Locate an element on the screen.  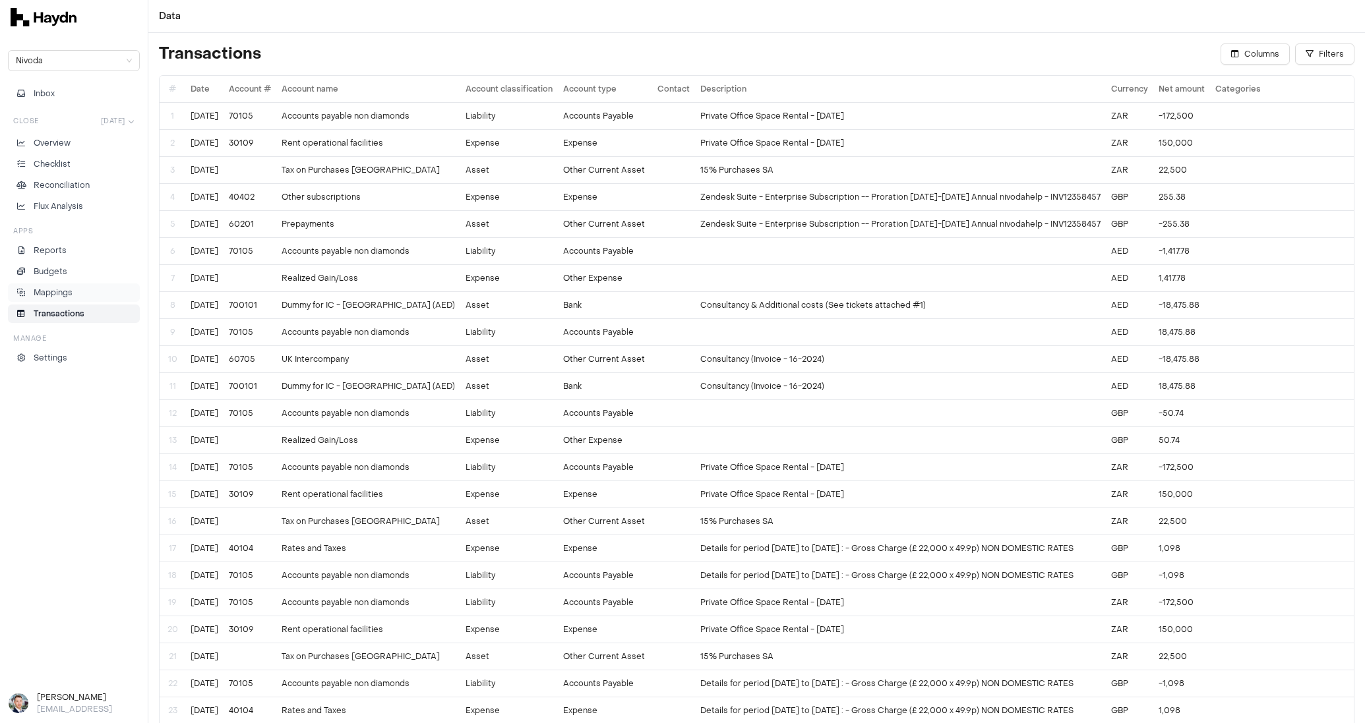
span: Account type is located at coordinates (589, 89).